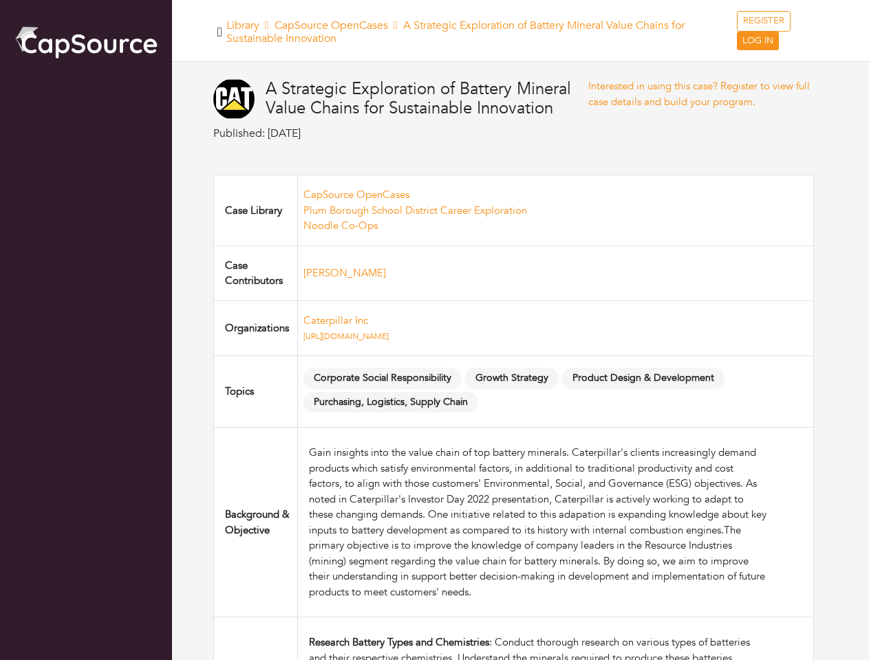  I want to click on img: caterpillar-logo2-logo-svg-vector.svg, so click(234, 99).